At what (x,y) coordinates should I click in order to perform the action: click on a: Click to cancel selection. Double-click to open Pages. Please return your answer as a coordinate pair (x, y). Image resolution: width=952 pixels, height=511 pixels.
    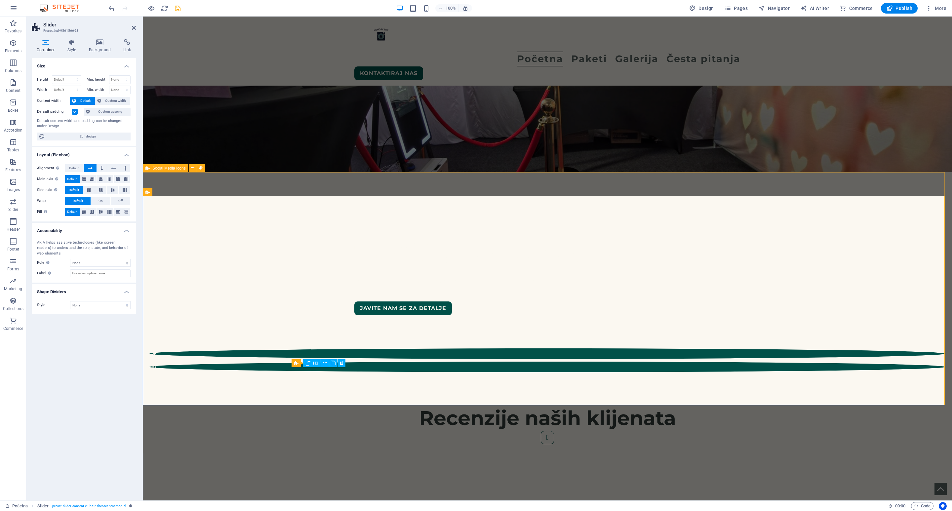
    Looking at the image, I should click on (17, 506).